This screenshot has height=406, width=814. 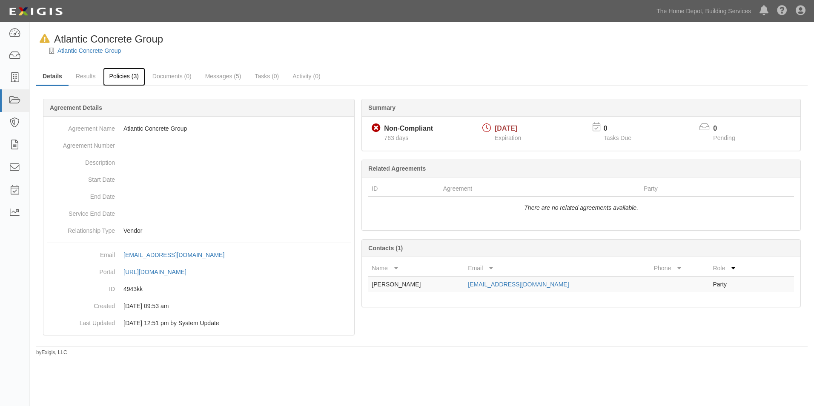 What do you see at coordinates (81, 160) in the screenshot?
I see `dt: Description` at bounding box center [81, 160].